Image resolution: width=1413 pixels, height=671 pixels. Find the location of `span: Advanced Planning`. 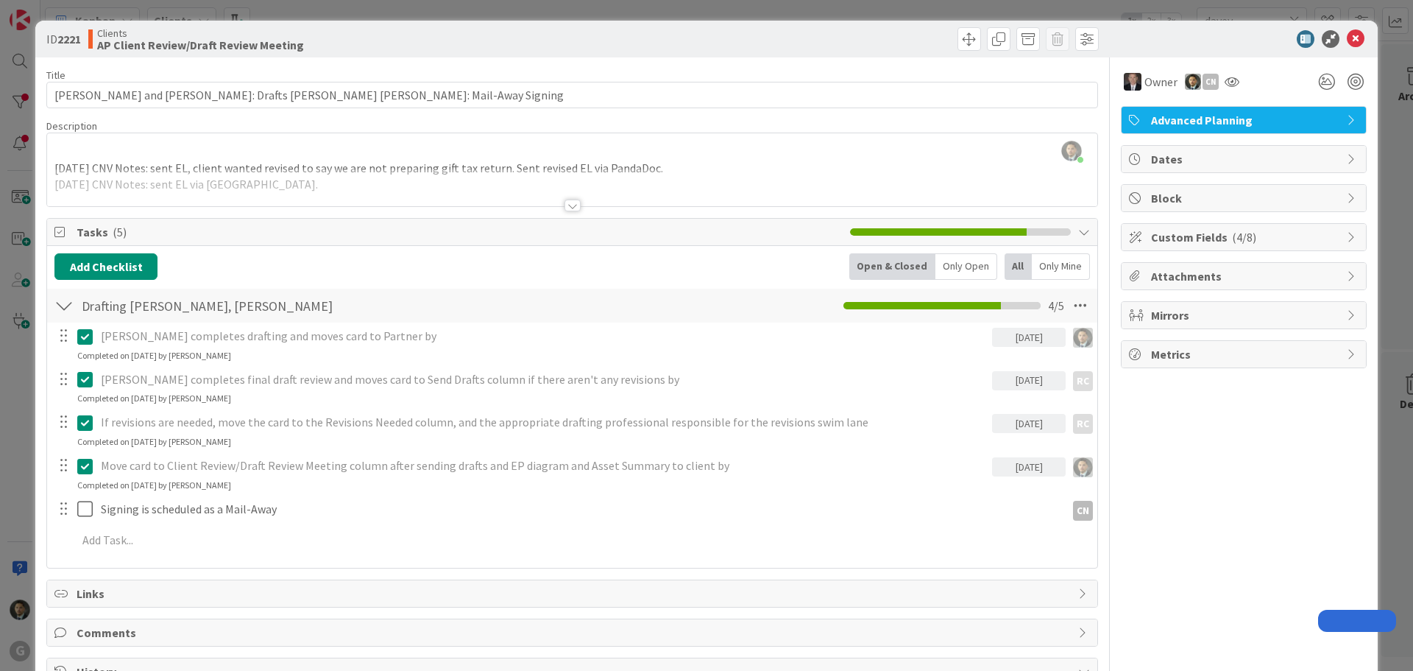

span: Advanced Planning is located at coordinates (1246, 120).